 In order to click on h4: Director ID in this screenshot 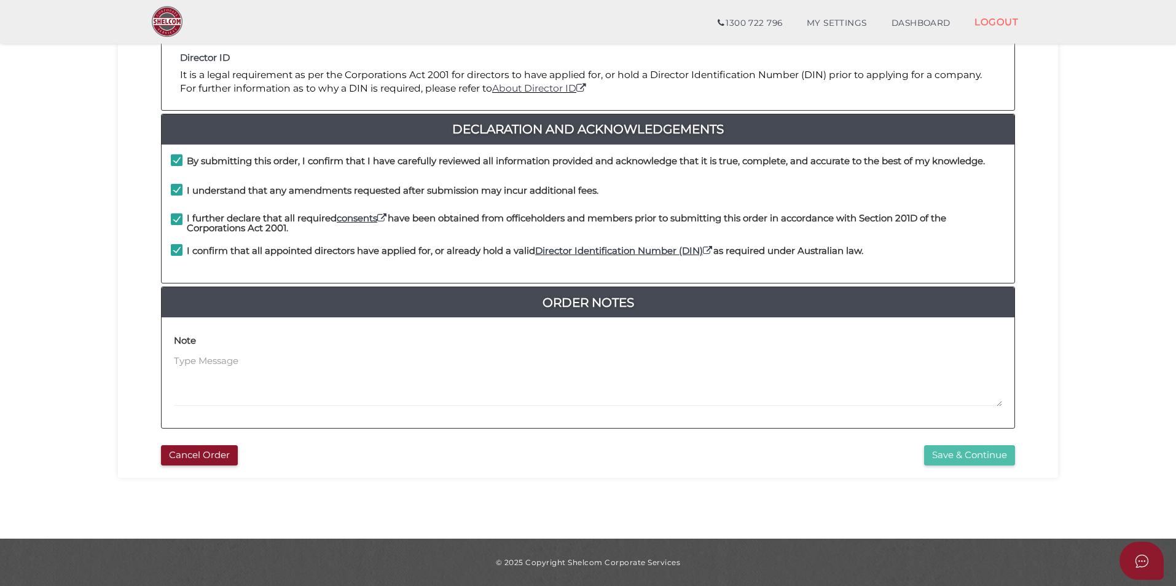, I will do `click(588, 58)`.